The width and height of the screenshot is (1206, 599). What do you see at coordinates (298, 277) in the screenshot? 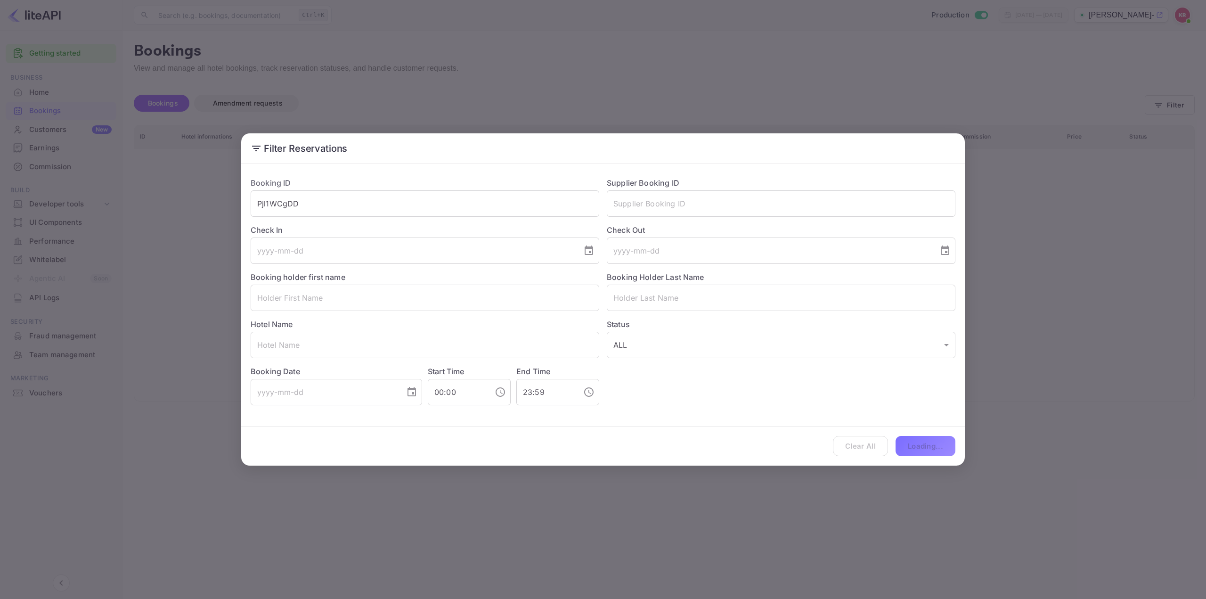
I see `label: Booking holder first name` at bounding box center [298, 277].